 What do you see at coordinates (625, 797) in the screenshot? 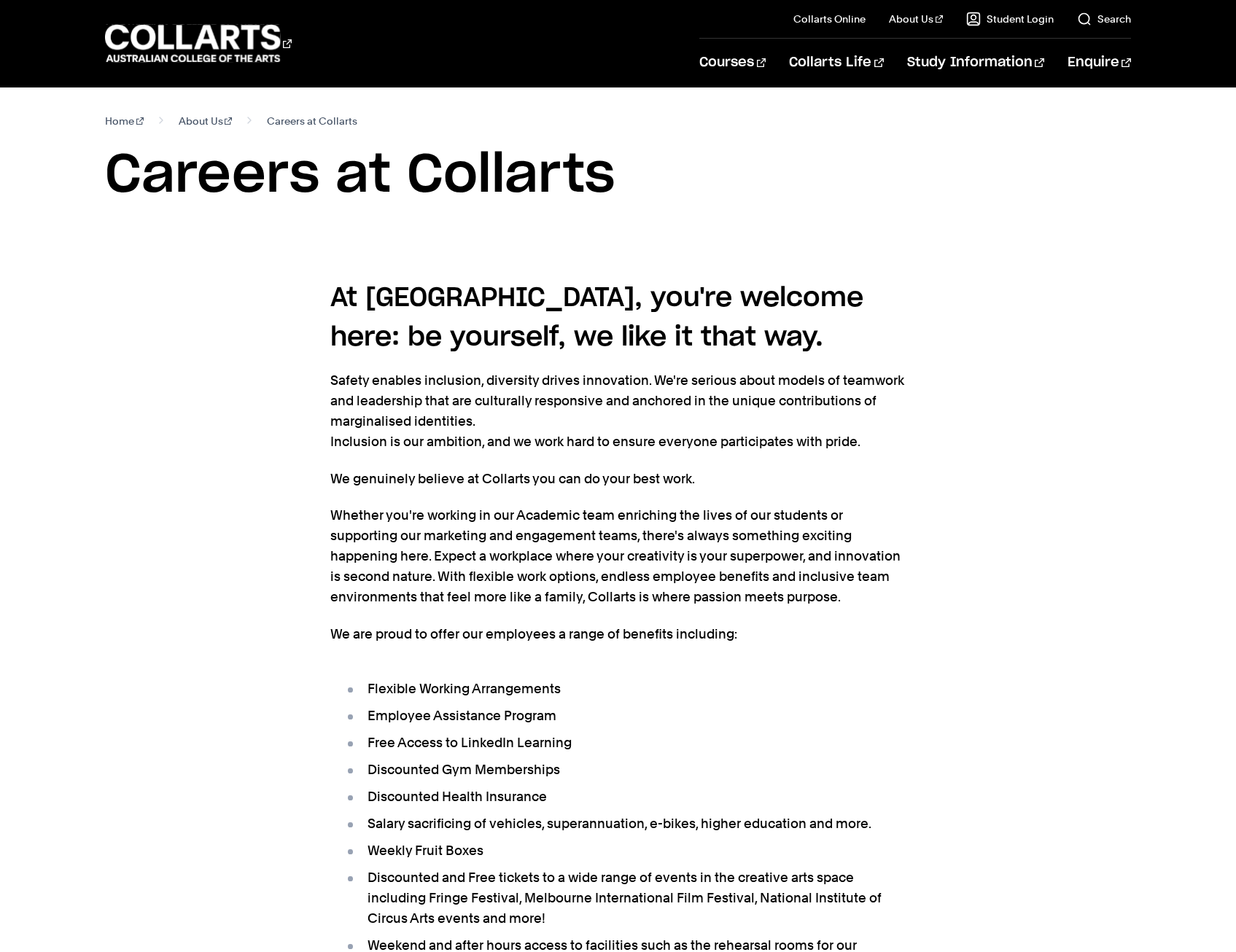
I see `li: Discounted Health Insurance` at bounding box center [625, 797].